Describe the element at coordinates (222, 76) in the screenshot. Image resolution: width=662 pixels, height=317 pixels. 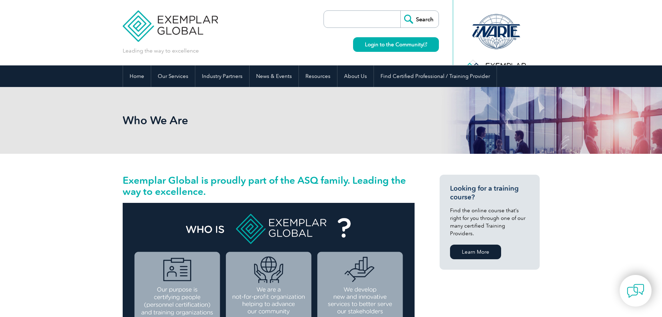
I see `a: Industry Partners` at that location.